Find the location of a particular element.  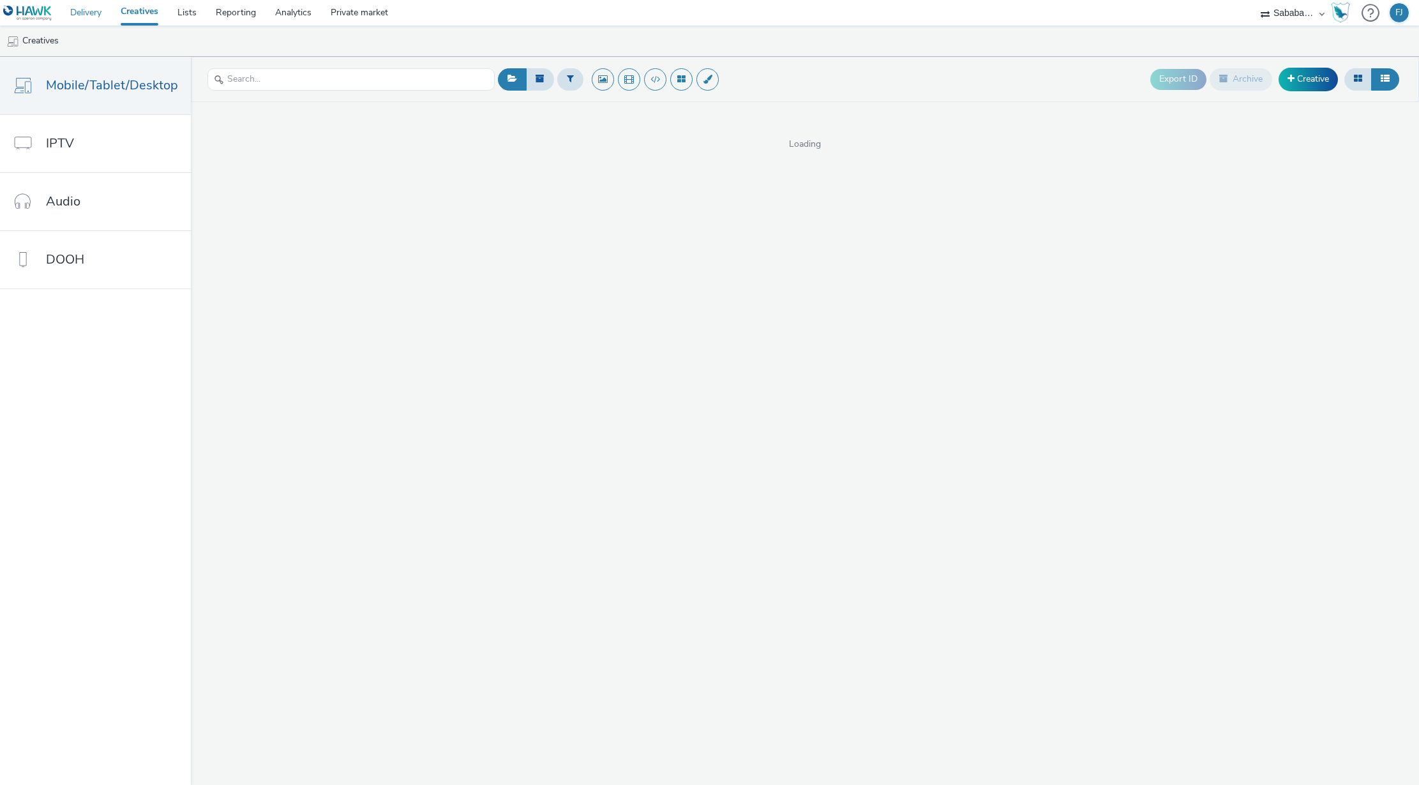

div: Hawk Academy is located at coordinates (1341, 13).